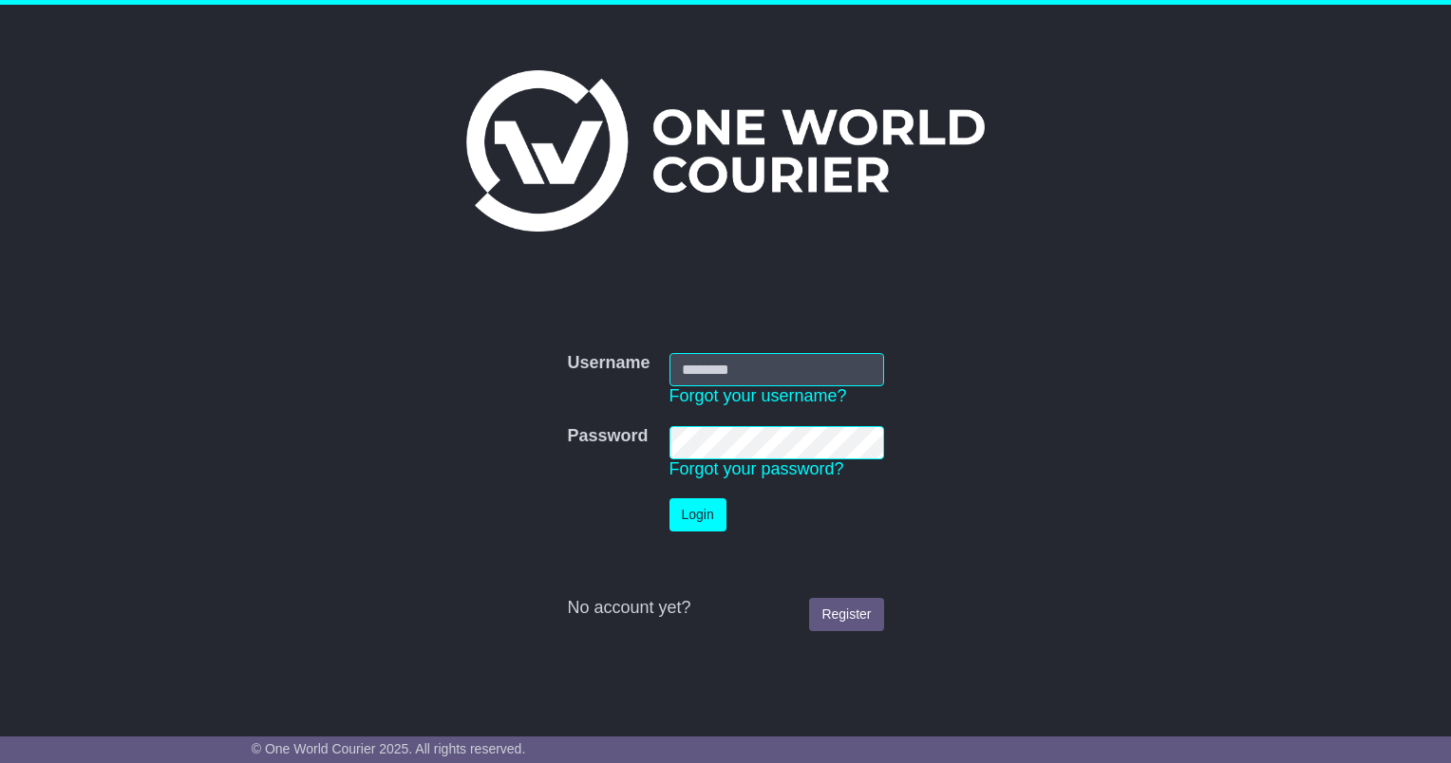  I want to click on label: Username, so click(608, 364).